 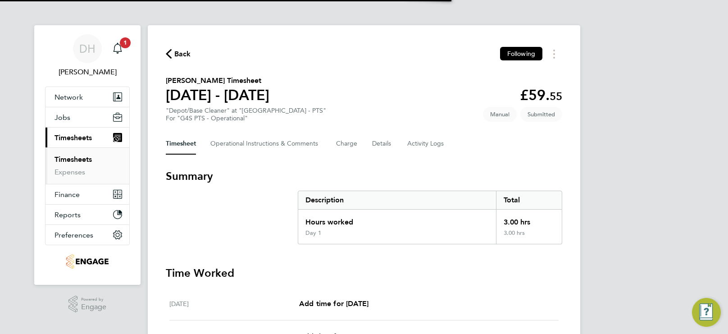 I want to click on button: Engage Resource Center, so click(x=707, y=312).